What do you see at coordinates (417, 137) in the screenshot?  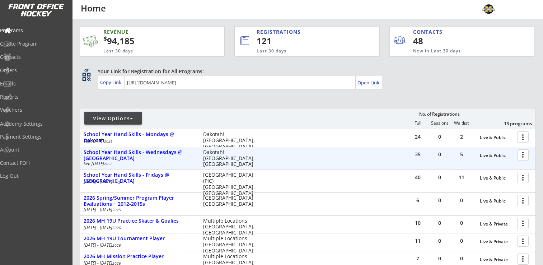 I see `div: 24` at bounding box center [417, 137].